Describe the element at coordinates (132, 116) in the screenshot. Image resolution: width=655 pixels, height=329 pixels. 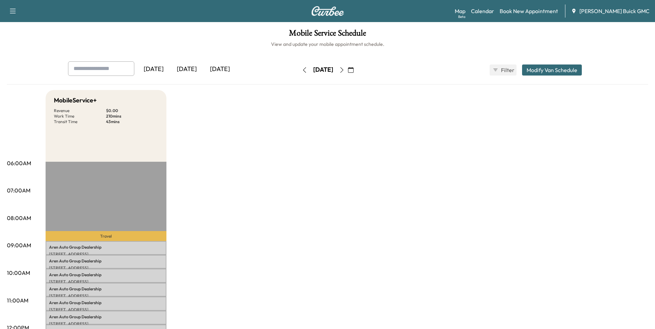
I see `p: 210 mins` at that location.